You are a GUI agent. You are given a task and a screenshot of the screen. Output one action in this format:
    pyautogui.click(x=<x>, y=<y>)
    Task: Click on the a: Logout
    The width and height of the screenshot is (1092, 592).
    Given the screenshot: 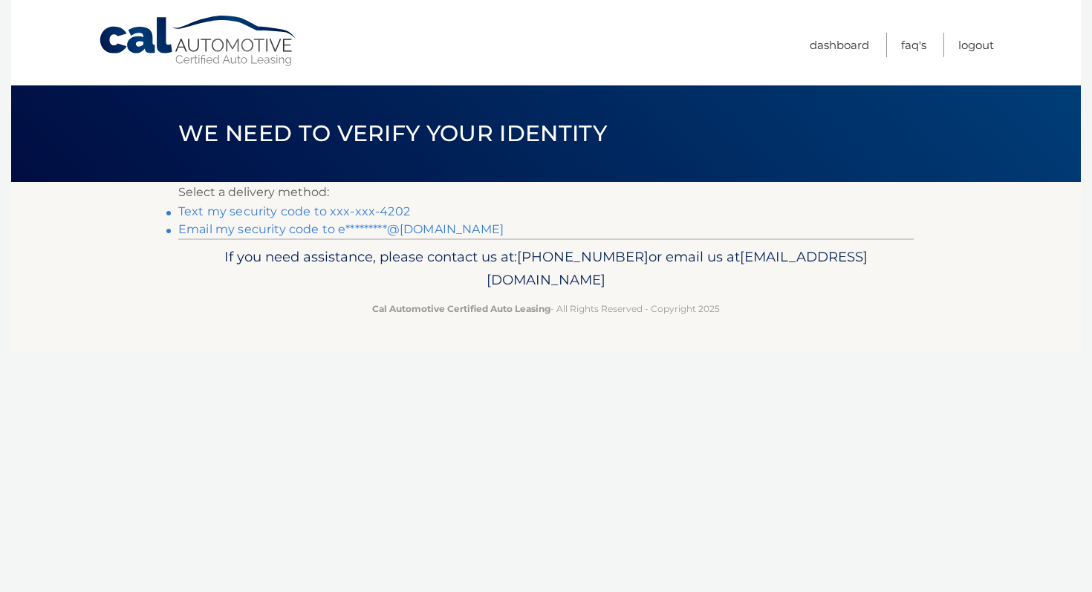 What is the action you would take?
    pyautogui.click(x=976, y=45)
    